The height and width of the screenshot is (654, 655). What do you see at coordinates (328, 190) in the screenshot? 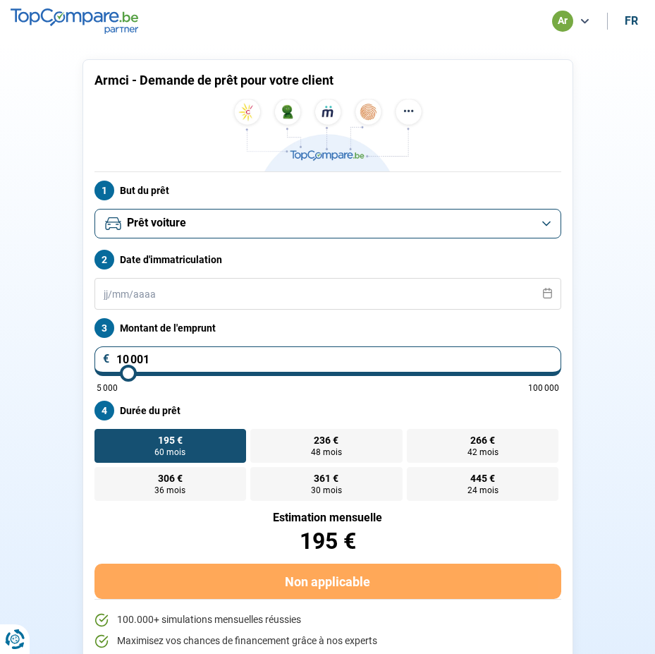
I see `label: But du prêt` at bounding box center [328, 190].